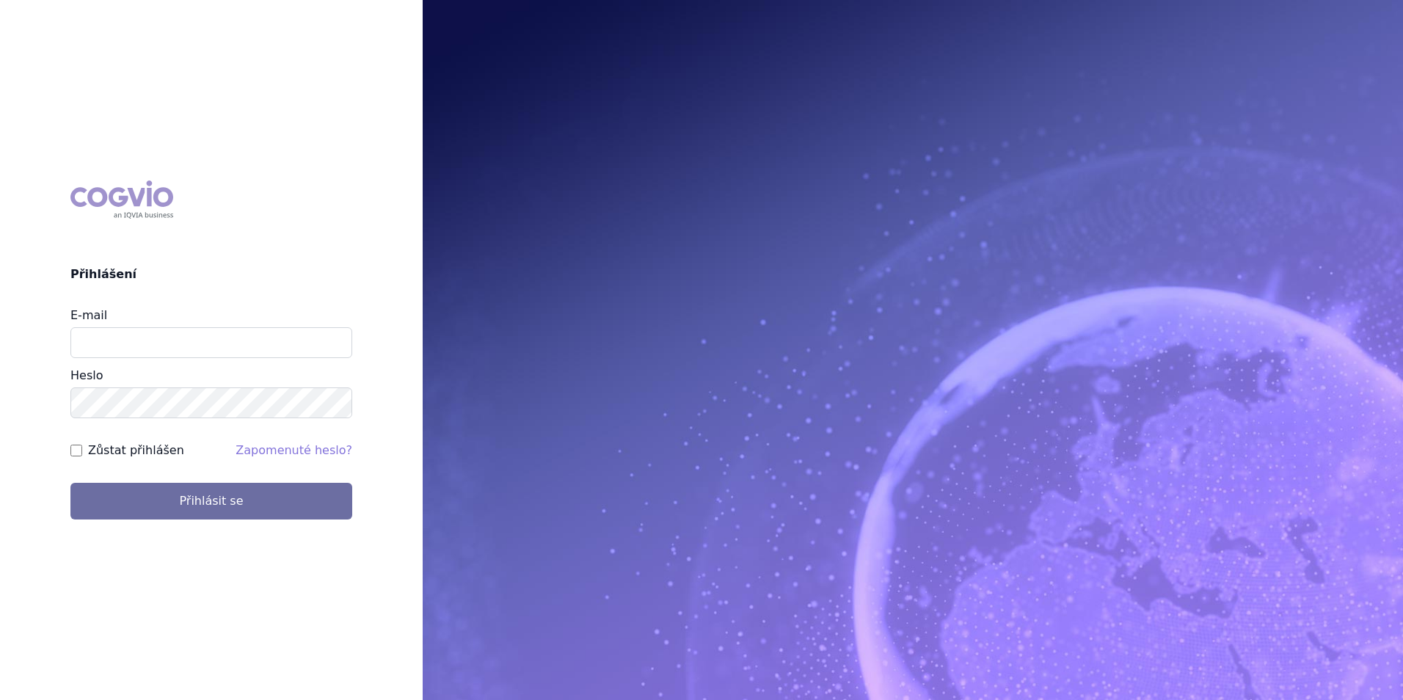 This screenshot has width=1403, height=700. What do you see at coordinates (211, 501) in the screenshot?
I see `button: Přihlásit se` at bounding box center [211, 501].